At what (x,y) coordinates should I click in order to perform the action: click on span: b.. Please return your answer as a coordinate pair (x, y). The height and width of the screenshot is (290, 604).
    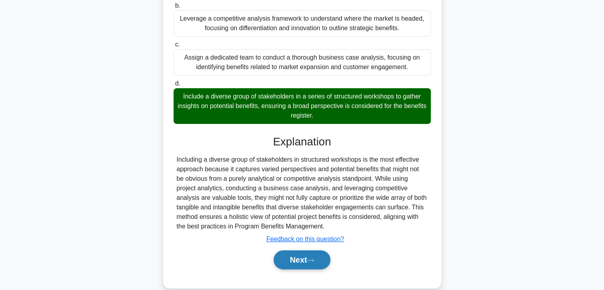
    Looking at the image, I should click on (177, 5).